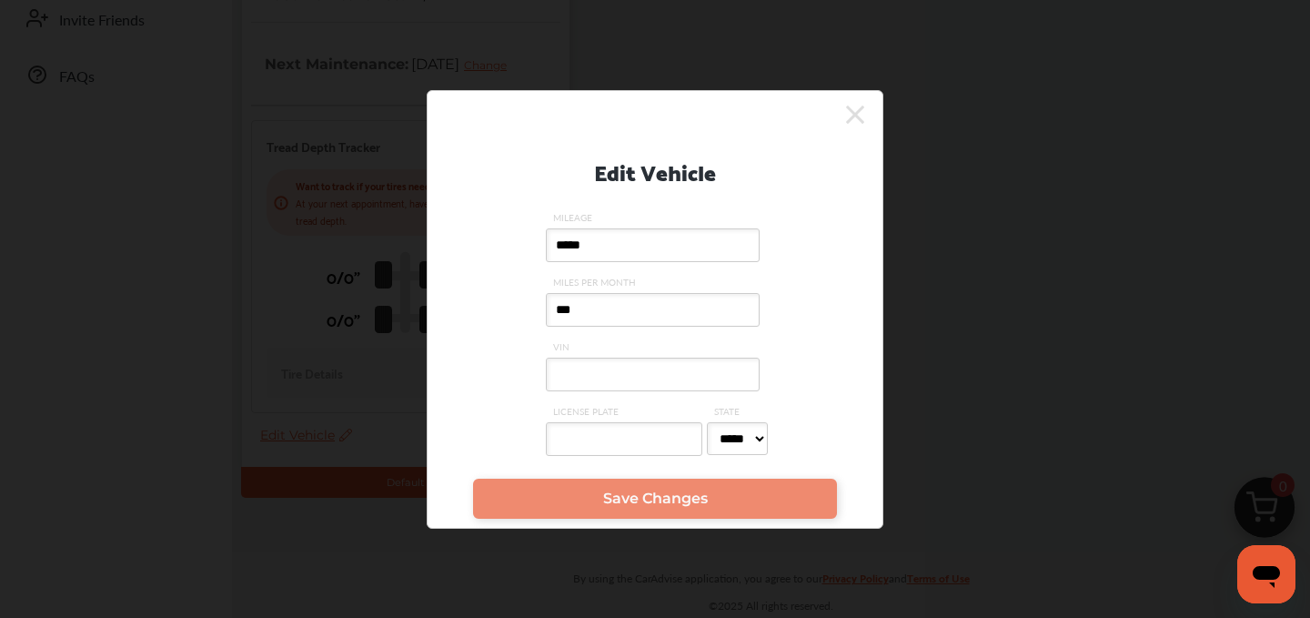  I want to click on span: MILEAGE, so click(655, 217).